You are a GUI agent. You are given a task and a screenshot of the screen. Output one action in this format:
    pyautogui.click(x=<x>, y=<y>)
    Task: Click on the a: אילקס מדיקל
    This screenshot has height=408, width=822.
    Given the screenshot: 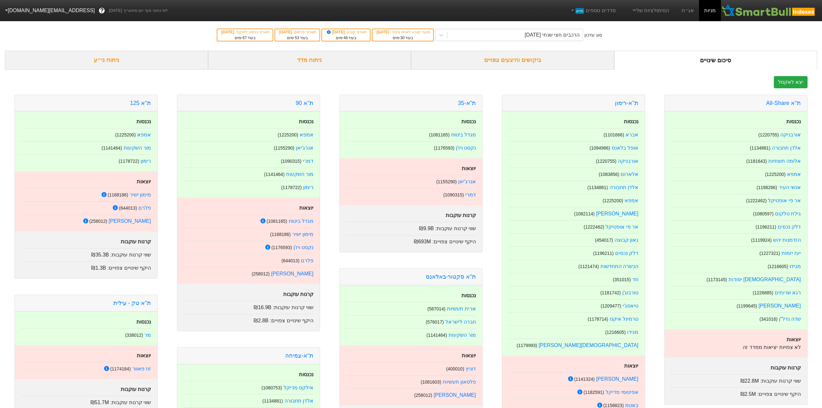 What is the action you would take?
    pyautogui.click(x=298, y=388)
    